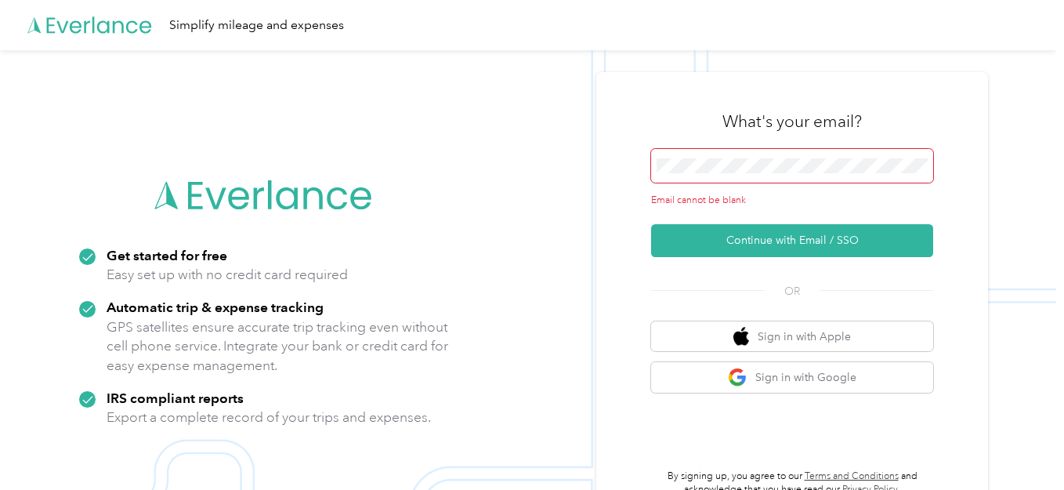  I want to click on p: Export a complete record of your trips and expenses., so click(269, 417).